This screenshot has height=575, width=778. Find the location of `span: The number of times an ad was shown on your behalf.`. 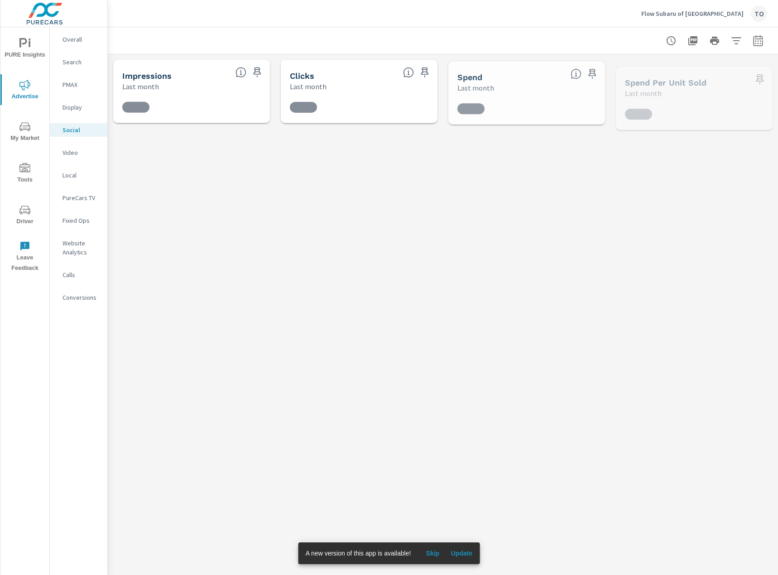

span: The number of times an ad was shown on your behalf. is located at coordinates (241, 72).